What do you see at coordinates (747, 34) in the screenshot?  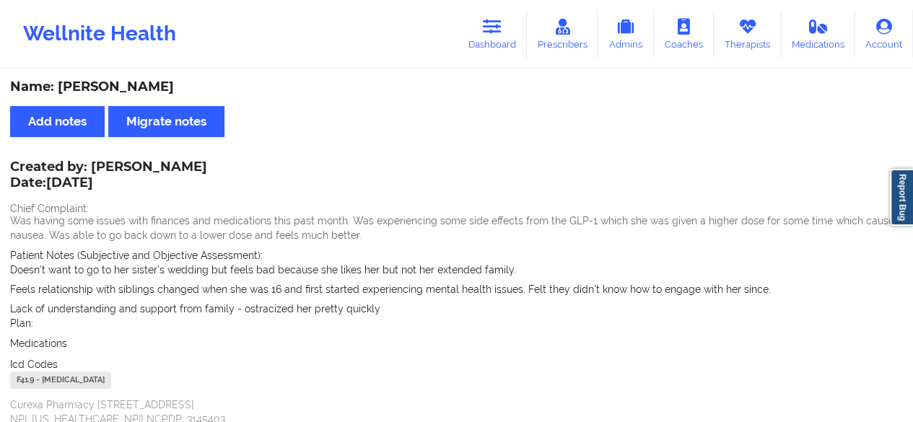 I see `a: Therapists` at bounding box center [747, 34].